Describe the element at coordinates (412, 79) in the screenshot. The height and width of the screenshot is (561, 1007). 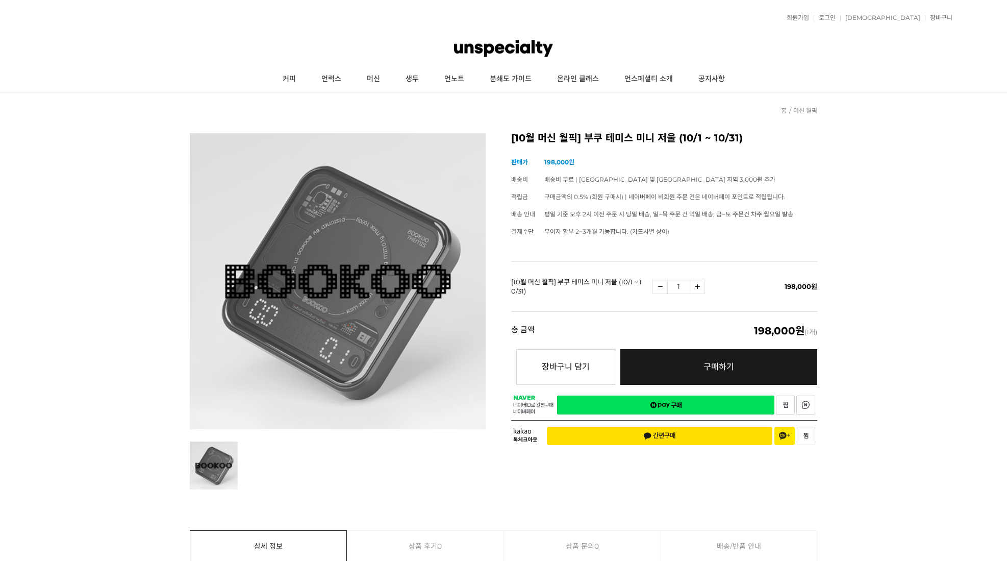
I see `a: 생두` at that location.